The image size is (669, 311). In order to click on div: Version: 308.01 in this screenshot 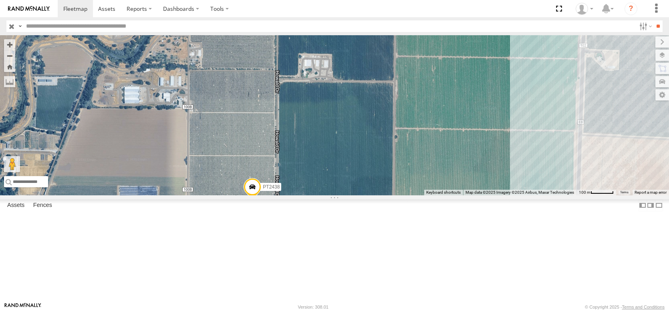, I will do `click(313, 307)`.